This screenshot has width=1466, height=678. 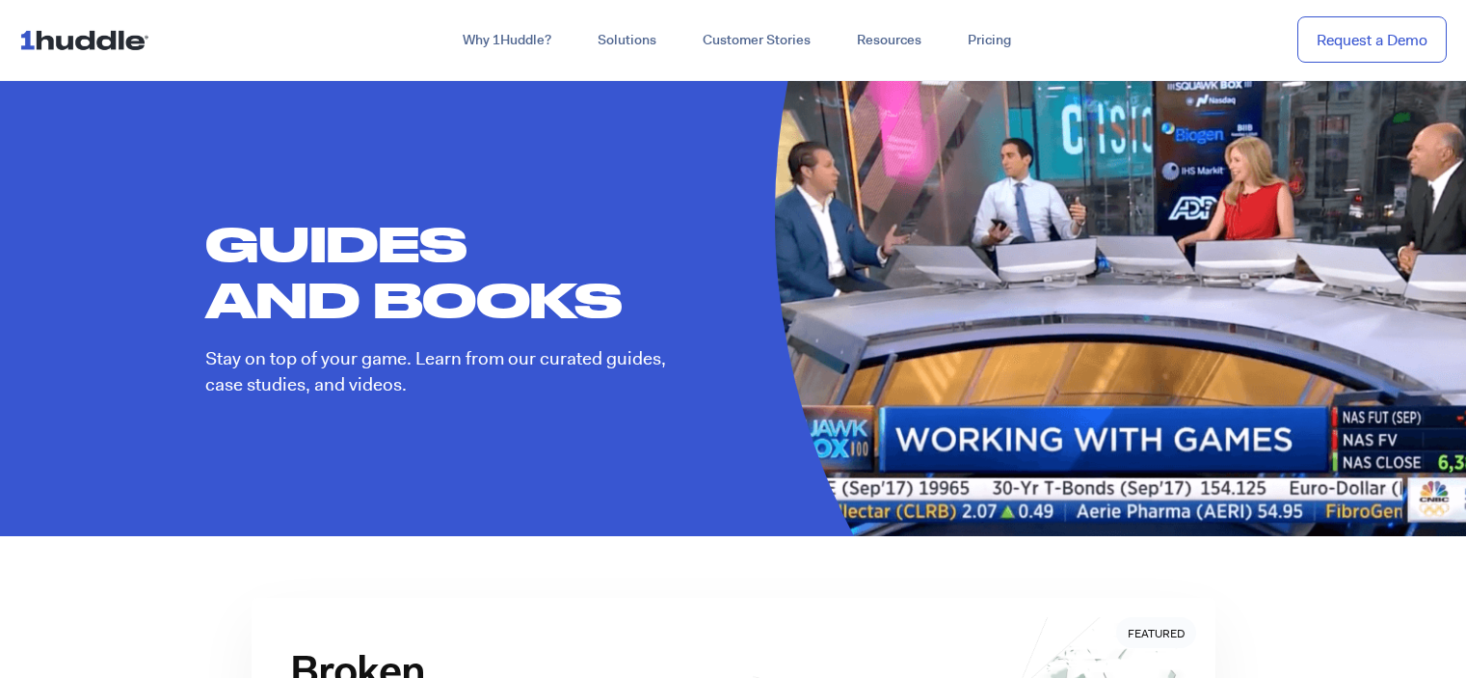 What do you see at coordinates (989, 40) in the screenshot?
I see `a: Pricing` at bounding box center [989, 40].